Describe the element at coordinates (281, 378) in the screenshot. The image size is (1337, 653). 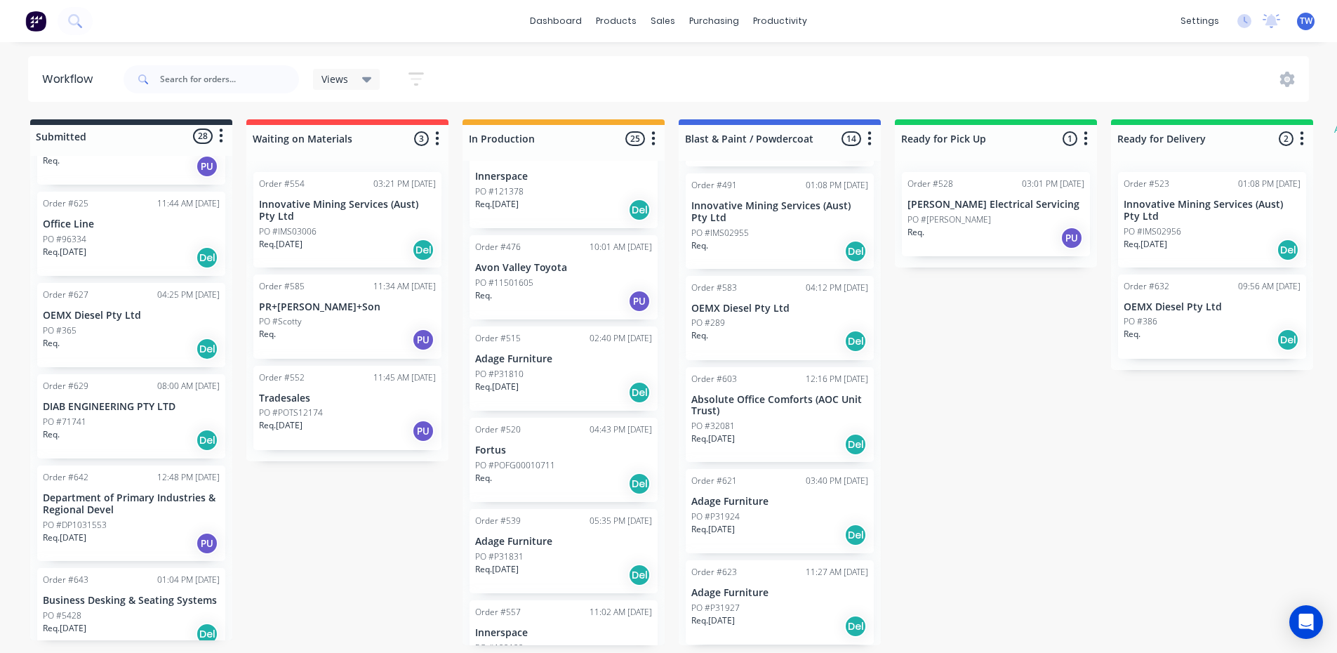
I see `div: Order #552` at that location.